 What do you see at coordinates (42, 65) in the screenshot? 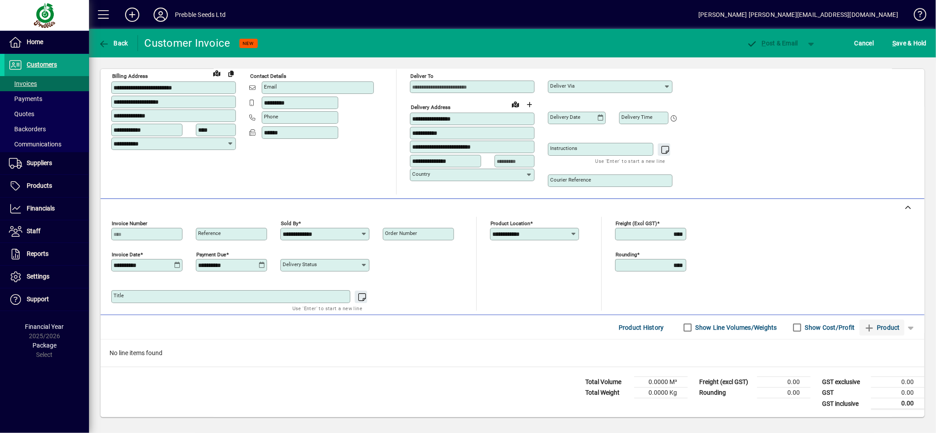
I see `span: Customers` at bounding box center [42, 65].